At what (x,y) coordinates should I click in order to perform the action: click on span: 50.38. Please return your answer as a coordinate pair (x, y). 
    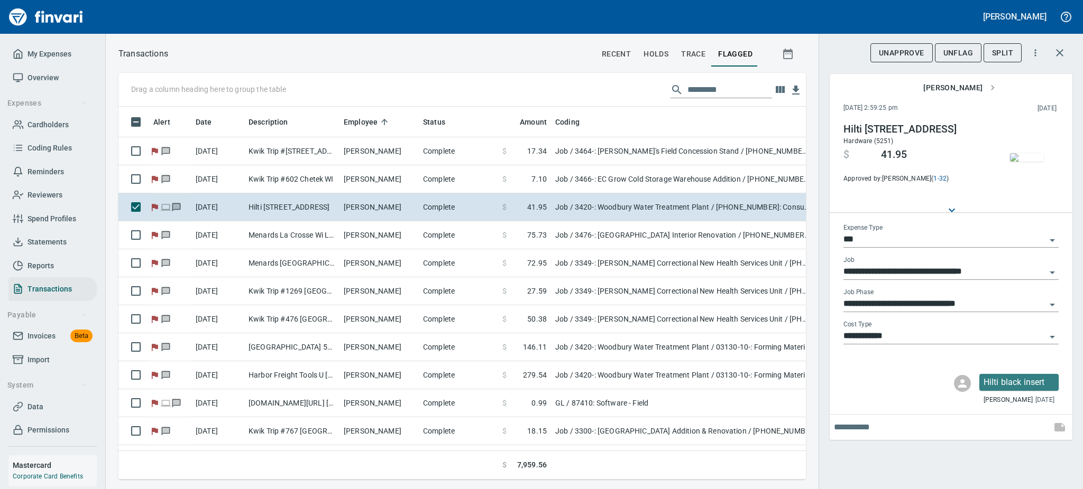
    Looking at the image, I should click on (537, 319).